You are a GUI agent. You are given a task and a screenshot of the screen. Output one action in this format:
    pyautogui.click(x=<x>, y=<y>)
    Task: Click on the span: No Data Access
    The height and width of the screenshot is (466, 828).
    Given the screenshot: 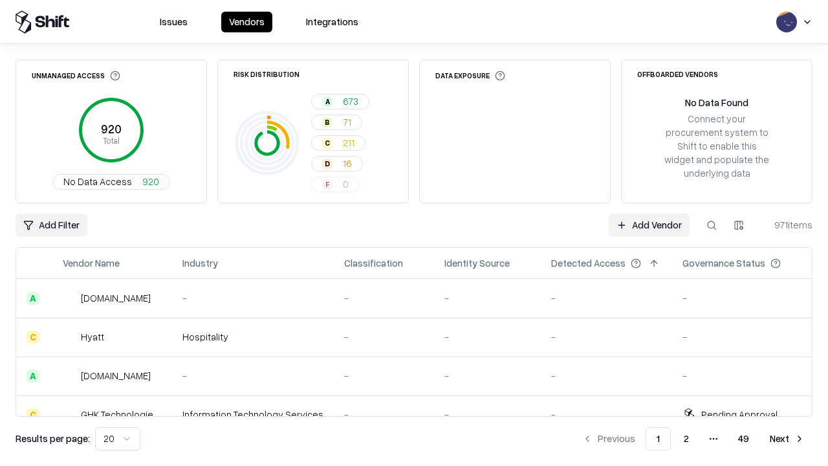 What is the action you would take?
    pyautogui.click(x=98, y=181)
    